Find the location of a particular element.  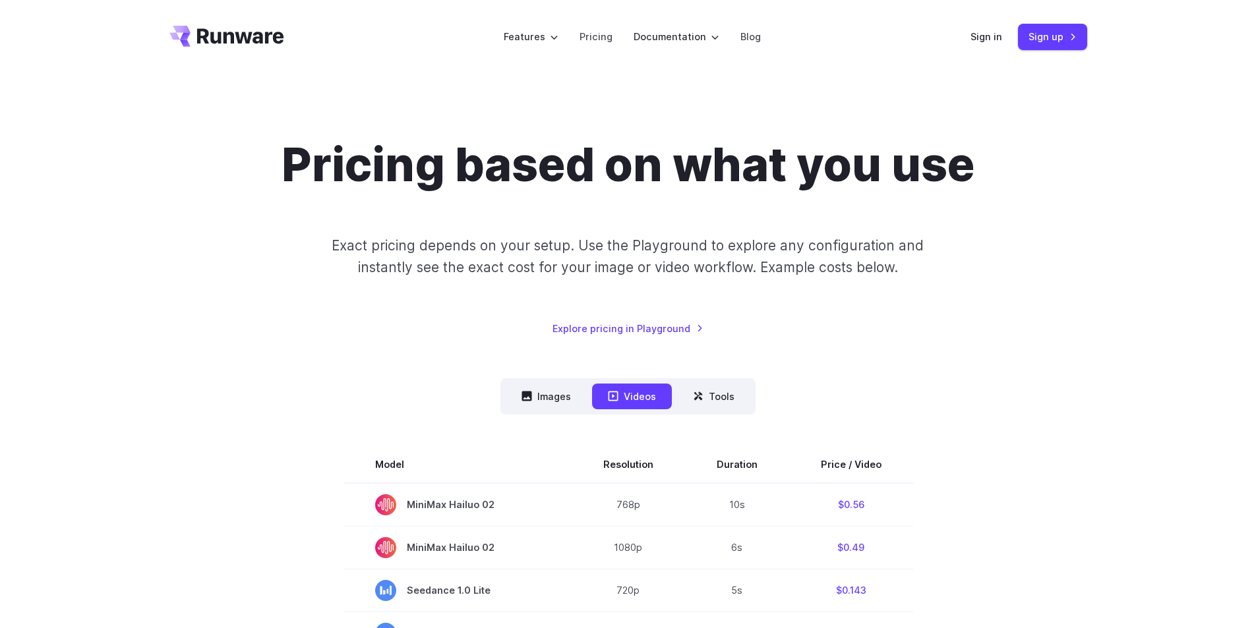

a: Go to / is located at coordinates (227, 36).